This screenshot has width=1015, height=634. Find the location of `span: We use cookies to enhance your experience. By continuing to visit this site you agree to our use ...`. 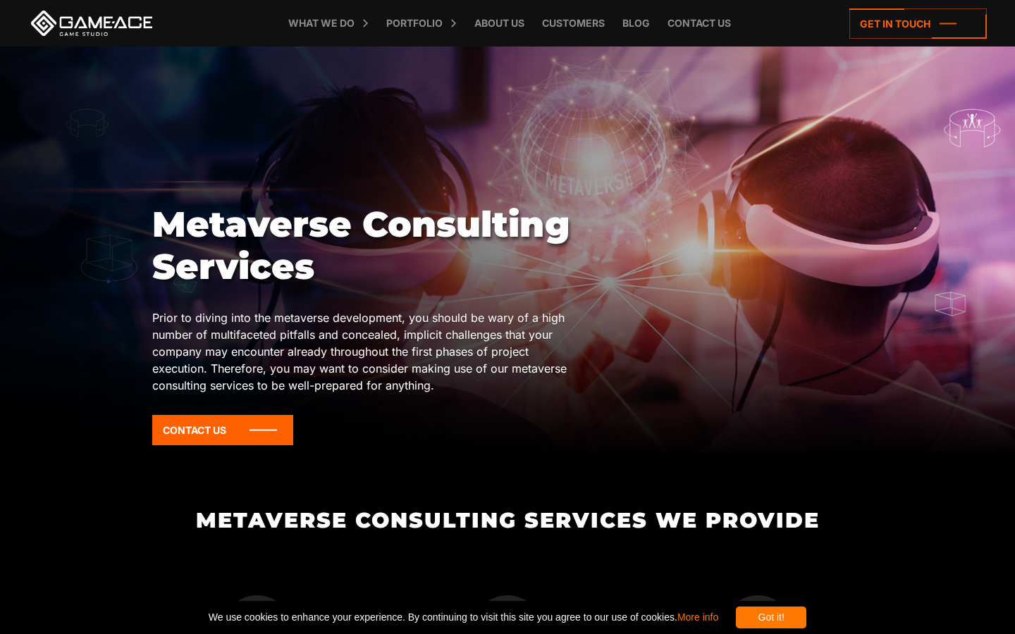

span: We use cookies to enhance your experience. By continuing to visit this site you agree to our use ... is located at coordinates (463, 617).